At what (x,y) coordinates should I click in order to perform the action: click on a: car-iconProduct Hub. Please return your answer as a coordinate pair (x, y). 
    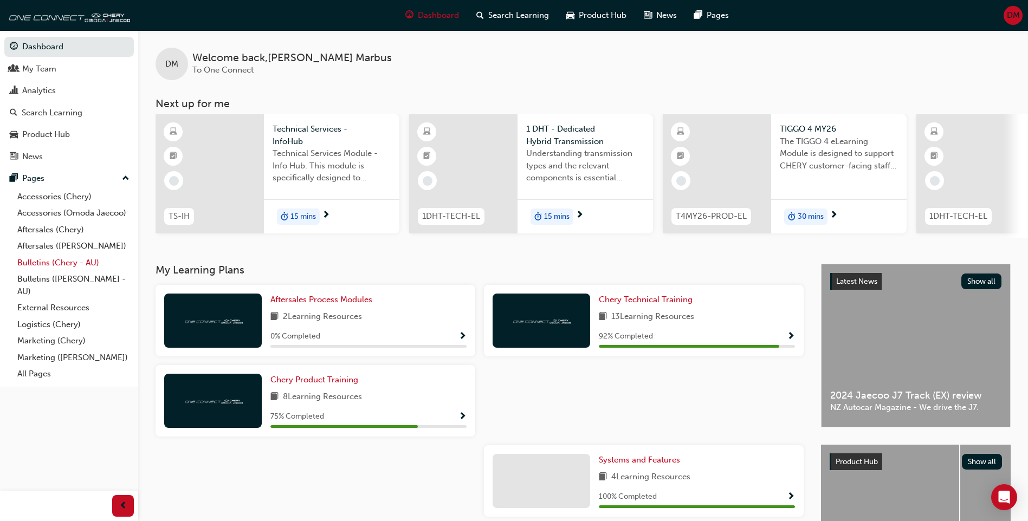
    Looking at the image, I should click on (596, 15).